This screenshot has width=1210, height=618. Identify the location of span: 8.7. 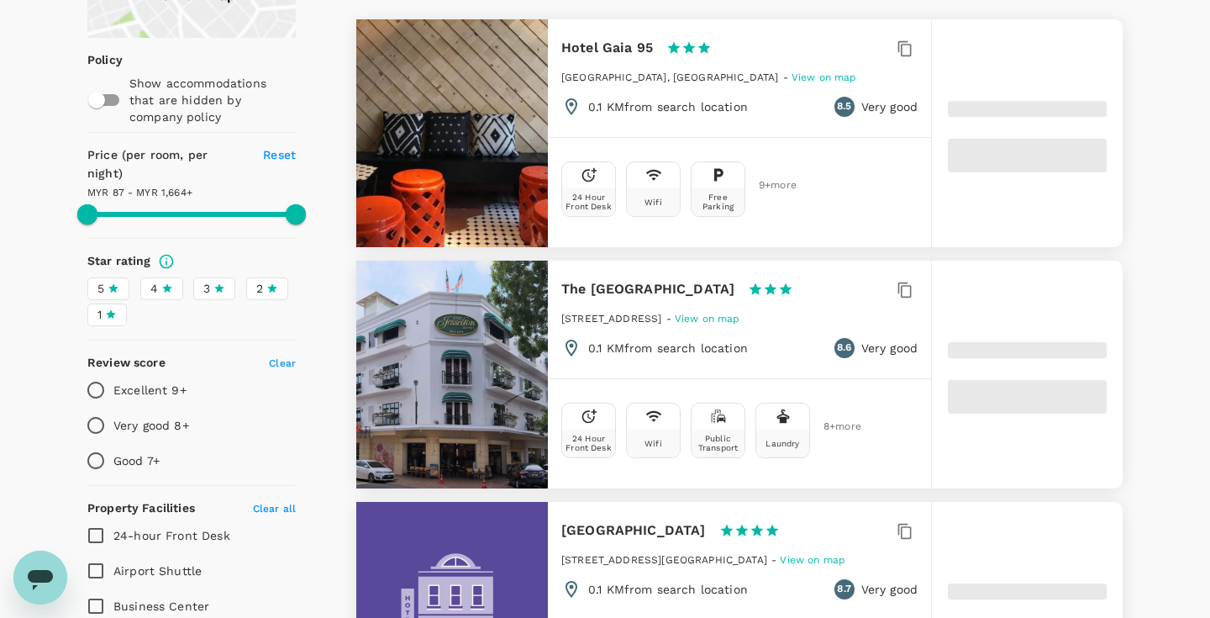
(844, 589).